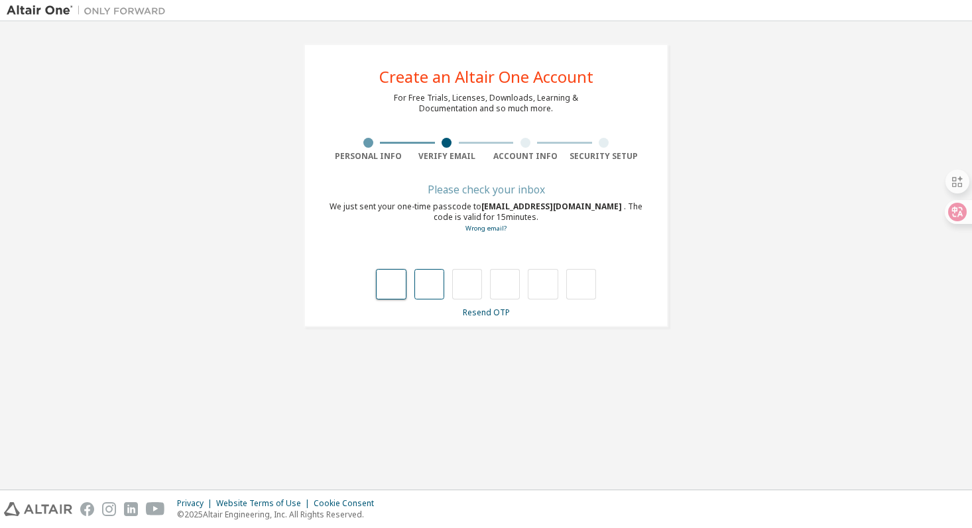 The height and width of the screenshot is (528, 972). I want to click on div: Account Info, so click(525, 156).